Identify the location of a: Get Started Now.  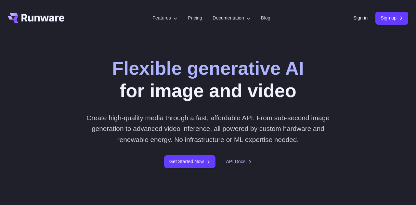
(190, 162).